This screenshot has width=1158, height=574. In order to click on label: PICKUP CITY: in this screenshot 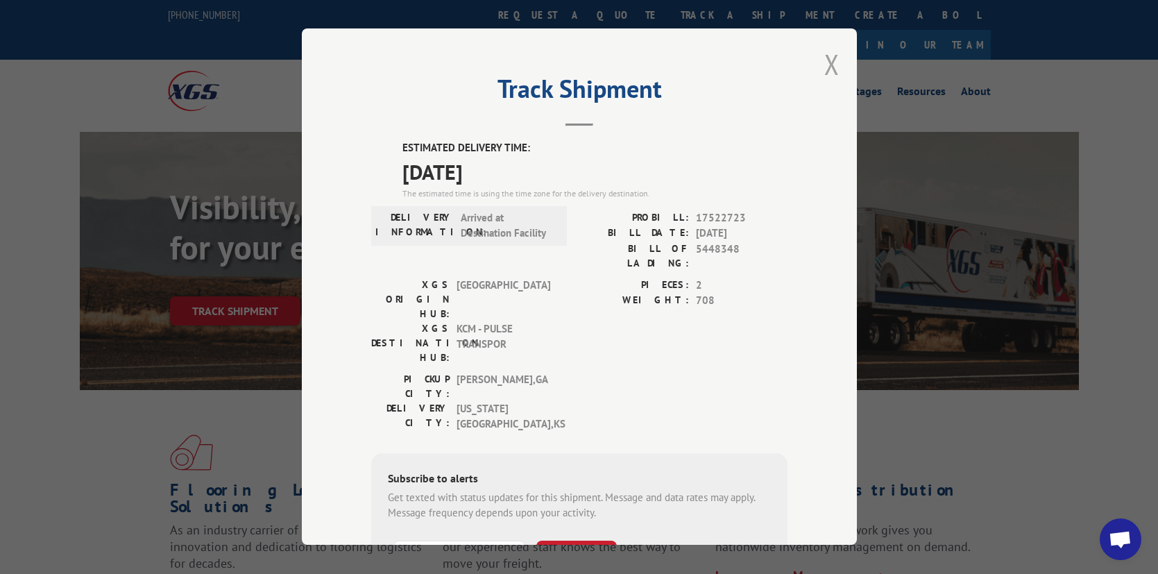, I will do `click(410, 386)`.